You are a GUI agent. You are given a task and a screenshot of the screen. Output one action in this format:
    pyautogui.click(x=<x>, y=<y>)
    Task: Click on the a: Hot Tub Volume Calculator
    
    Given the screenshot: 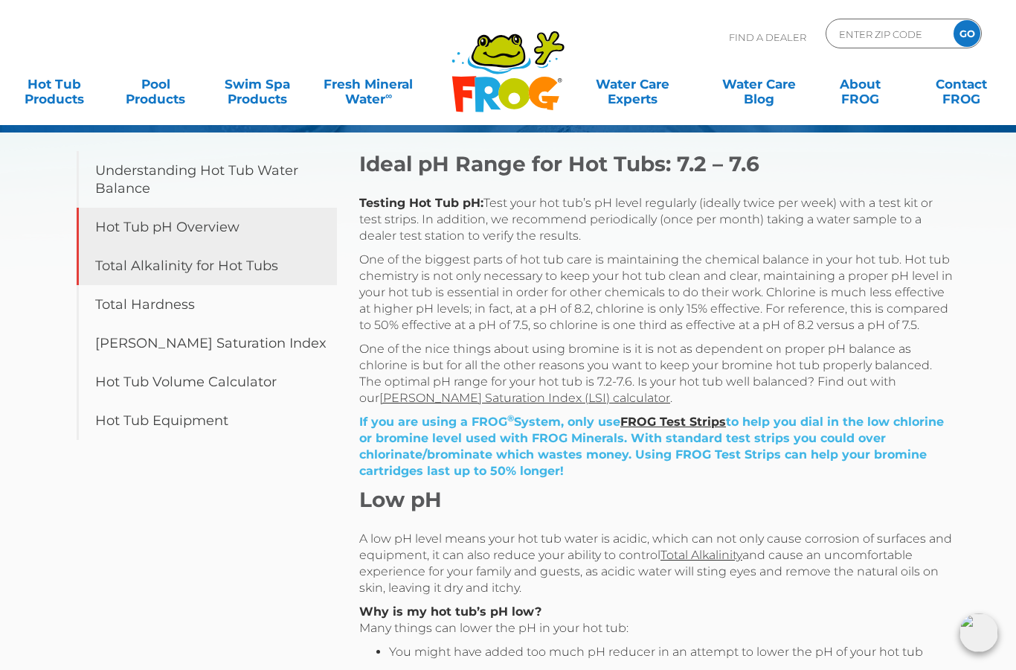 What is the action you would take?
    pyautogui.click(x=207, y=382)
    